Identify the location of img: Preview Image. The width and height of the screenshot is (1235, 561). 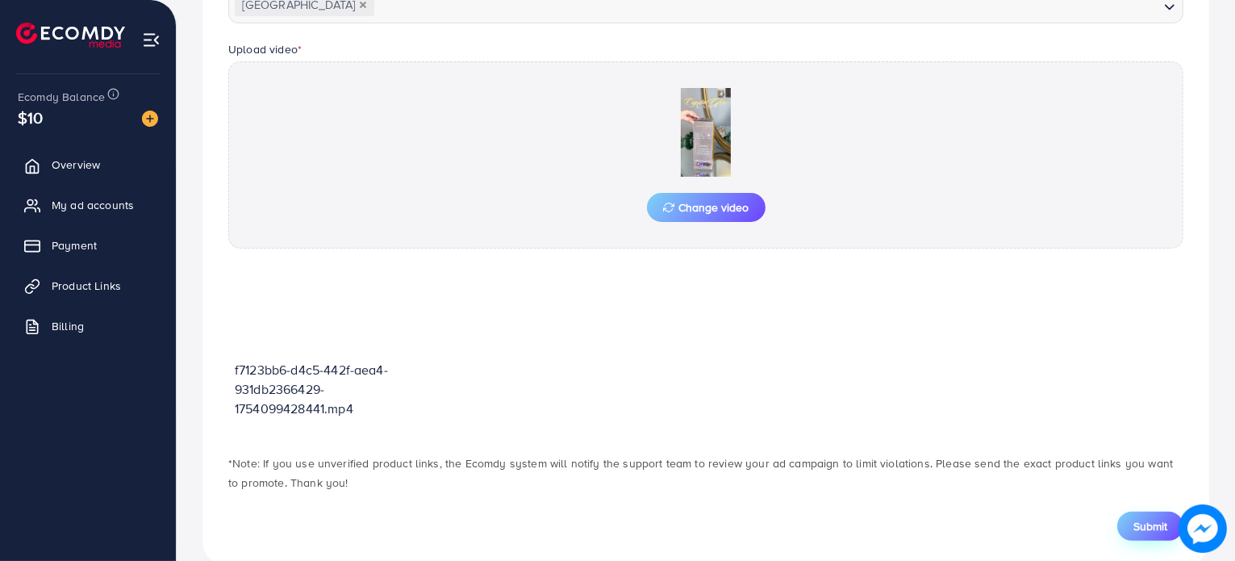
(706, 132).